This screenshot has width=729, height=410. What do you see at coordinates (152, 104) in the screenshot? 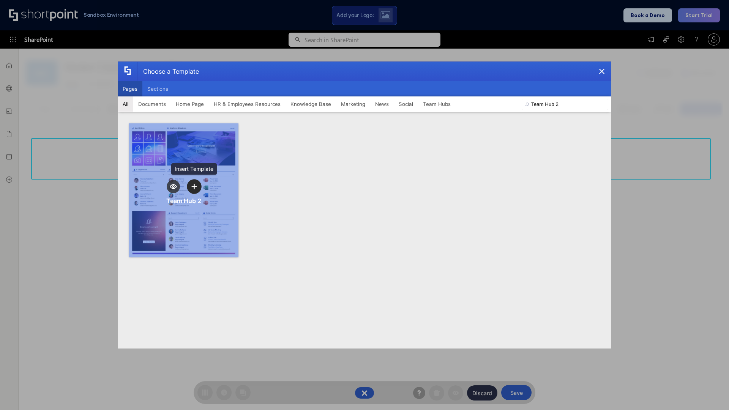
I see `button: Documents` at bounding box center [152, 104].